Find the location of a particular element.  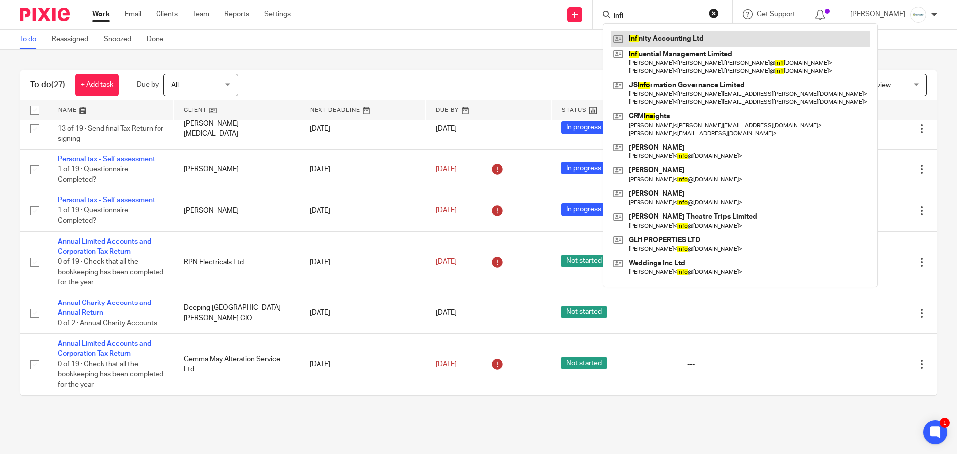

span: Get Support is located at coordinates (776, 14).